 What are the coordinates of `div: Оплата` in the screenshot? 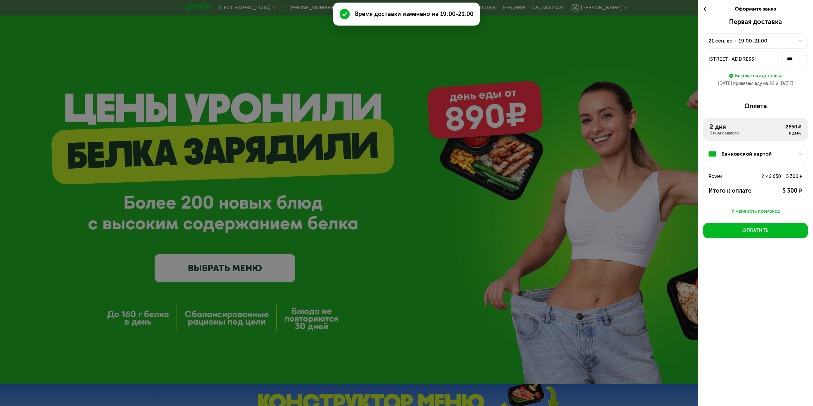 It's located at (755, 106).